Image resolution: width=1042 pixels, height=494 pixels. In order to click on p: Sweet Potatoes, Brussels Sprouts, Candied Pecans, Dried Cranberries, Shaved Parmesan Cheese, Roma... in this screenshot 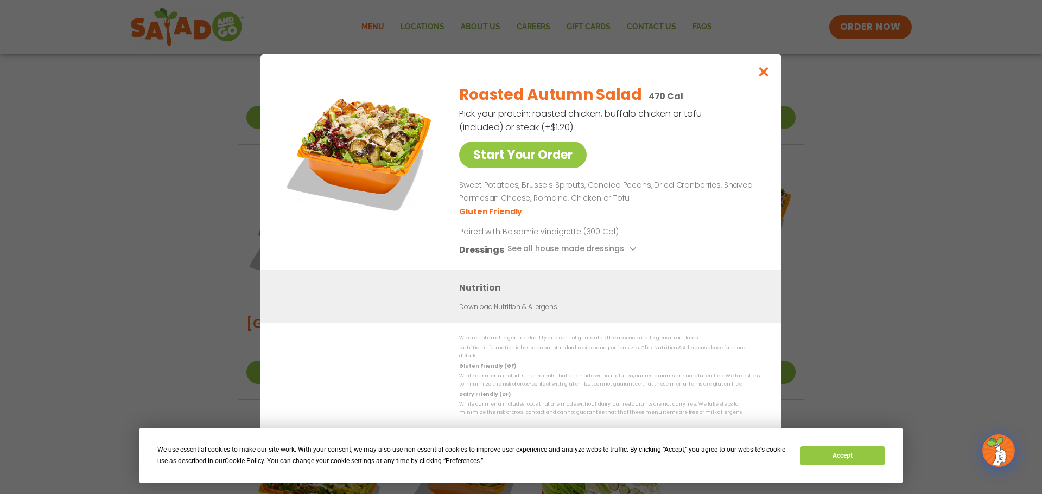, I will do `click(607, 192)`.